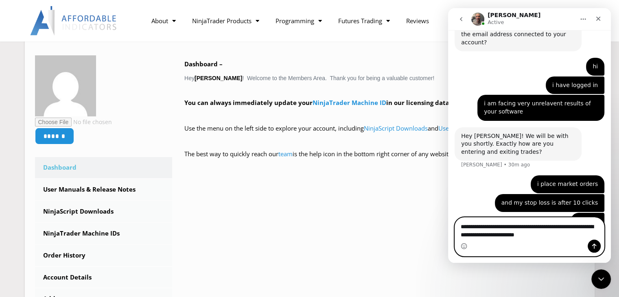  What do you see at coordinates (418, 21) in the screenshot?
I see `a: Reviews` at bounding box center [418, 21].